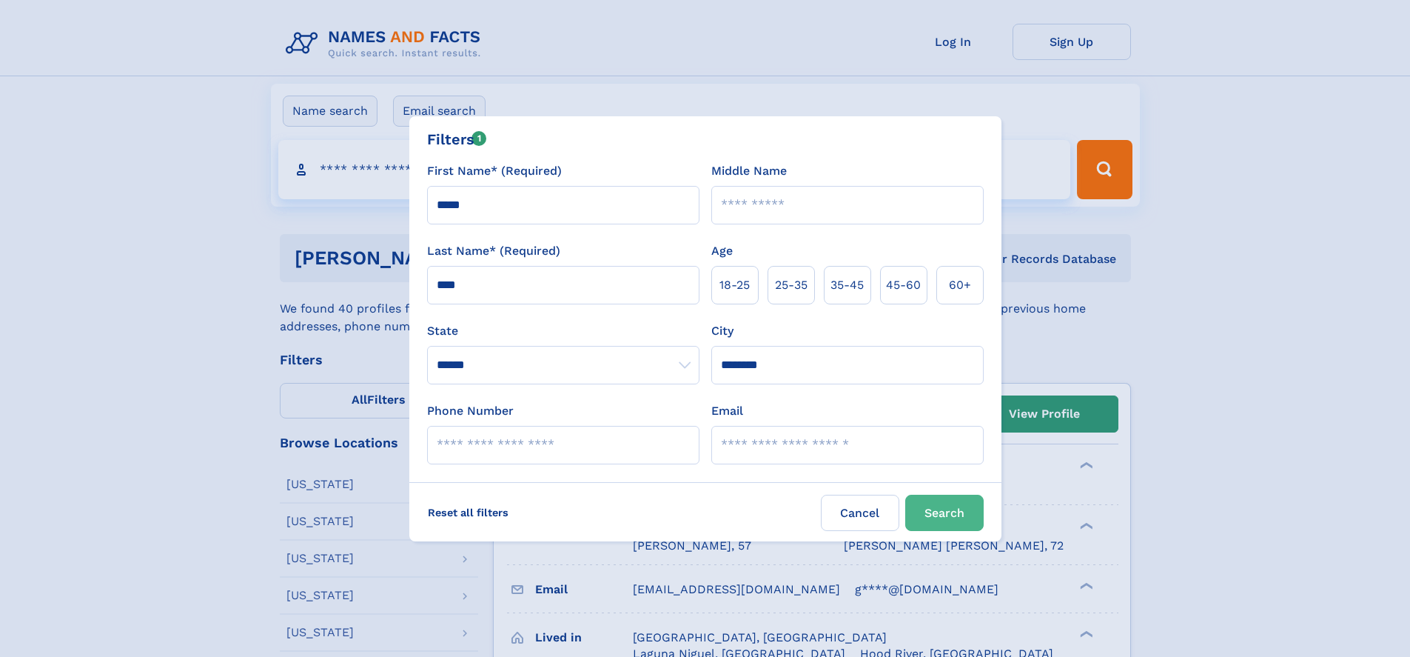  Describe the element at coordinates (494, 251) in the screenshot. I see `label: Last Name* (Required)` at that location.